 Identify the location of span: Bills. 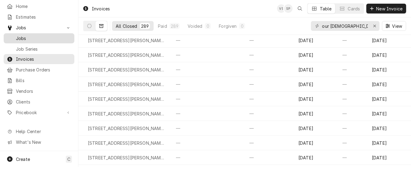
(43, 80).